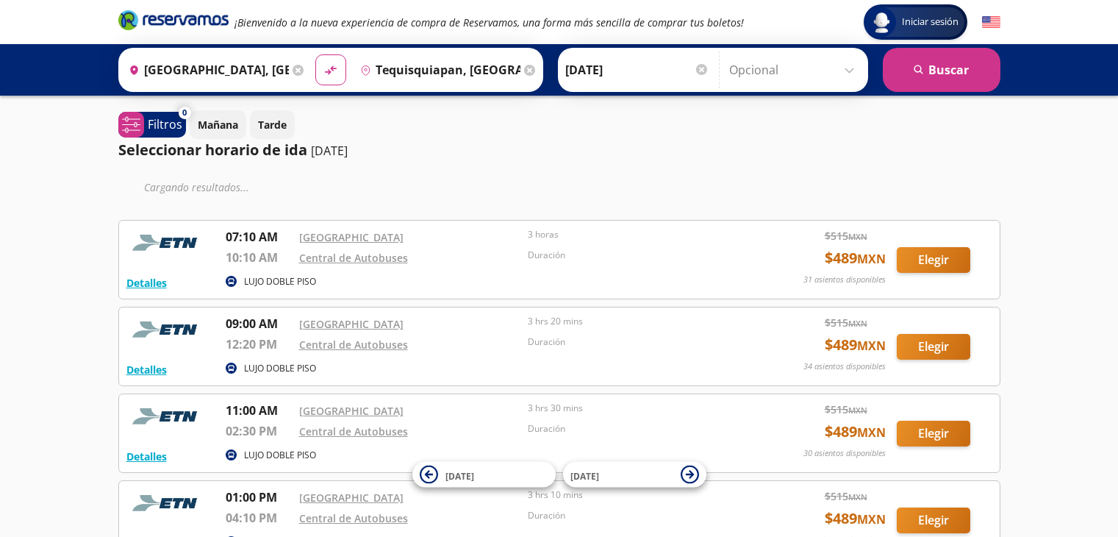 Image resolution: width=1118 pixels, height=537 pixels. I want to click on p: 12:20 PM, so click(259, 344).